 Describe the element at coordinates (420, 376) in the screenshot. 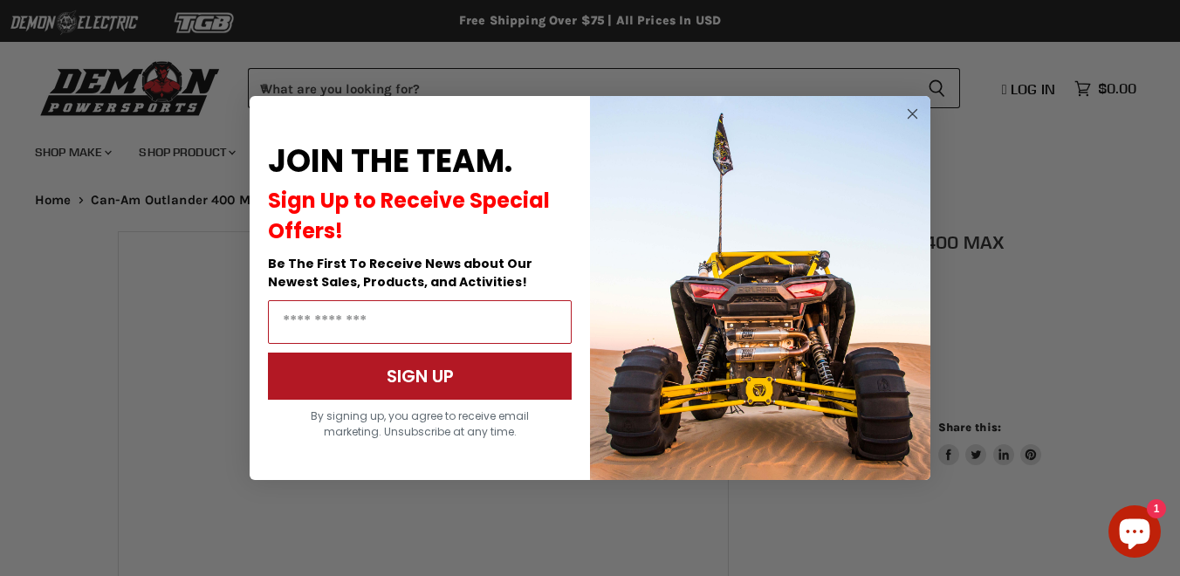

I see `button: SIGN UP` at that location.